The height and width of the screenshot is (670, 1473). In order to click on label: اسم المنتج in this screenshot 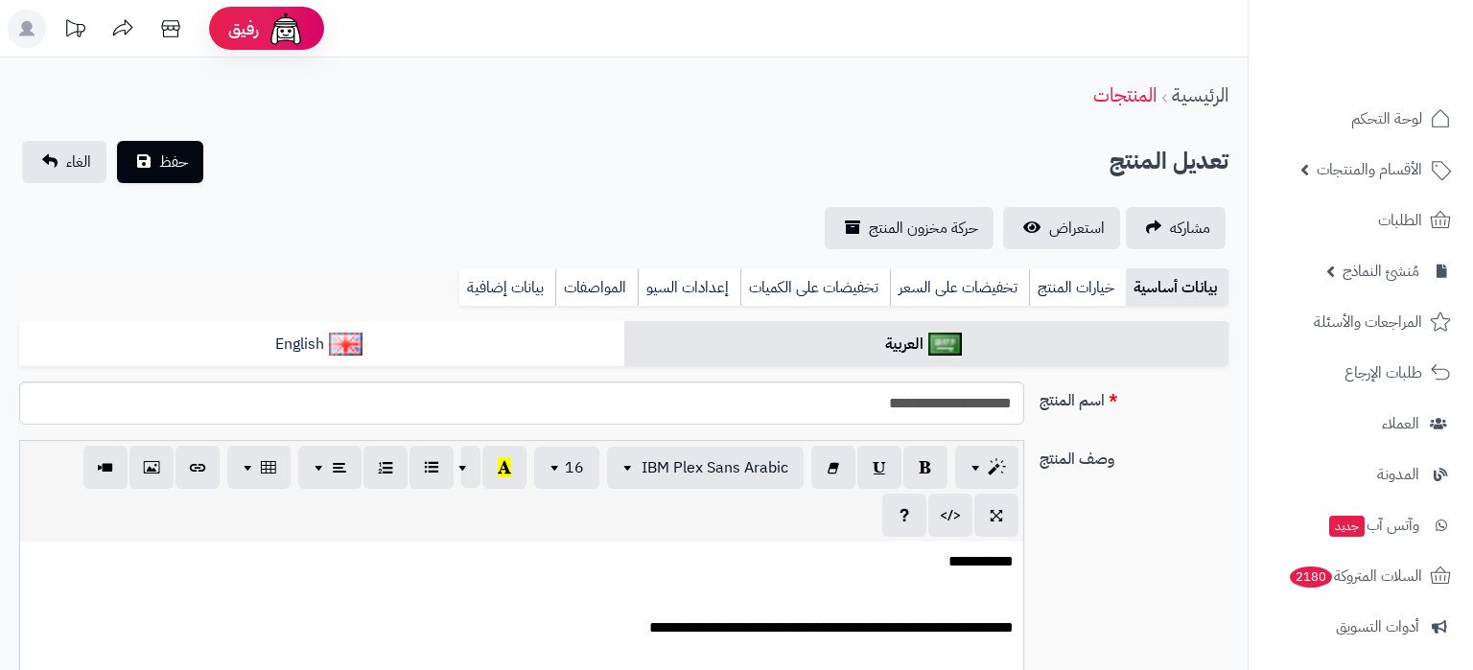, I will do `click(1133, 397)`.